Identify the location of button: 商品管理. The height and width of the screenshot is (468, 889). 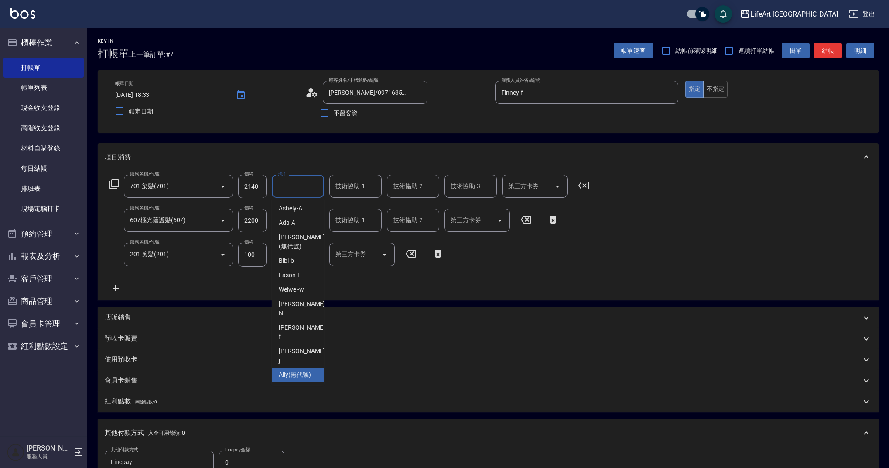
(44, 301).